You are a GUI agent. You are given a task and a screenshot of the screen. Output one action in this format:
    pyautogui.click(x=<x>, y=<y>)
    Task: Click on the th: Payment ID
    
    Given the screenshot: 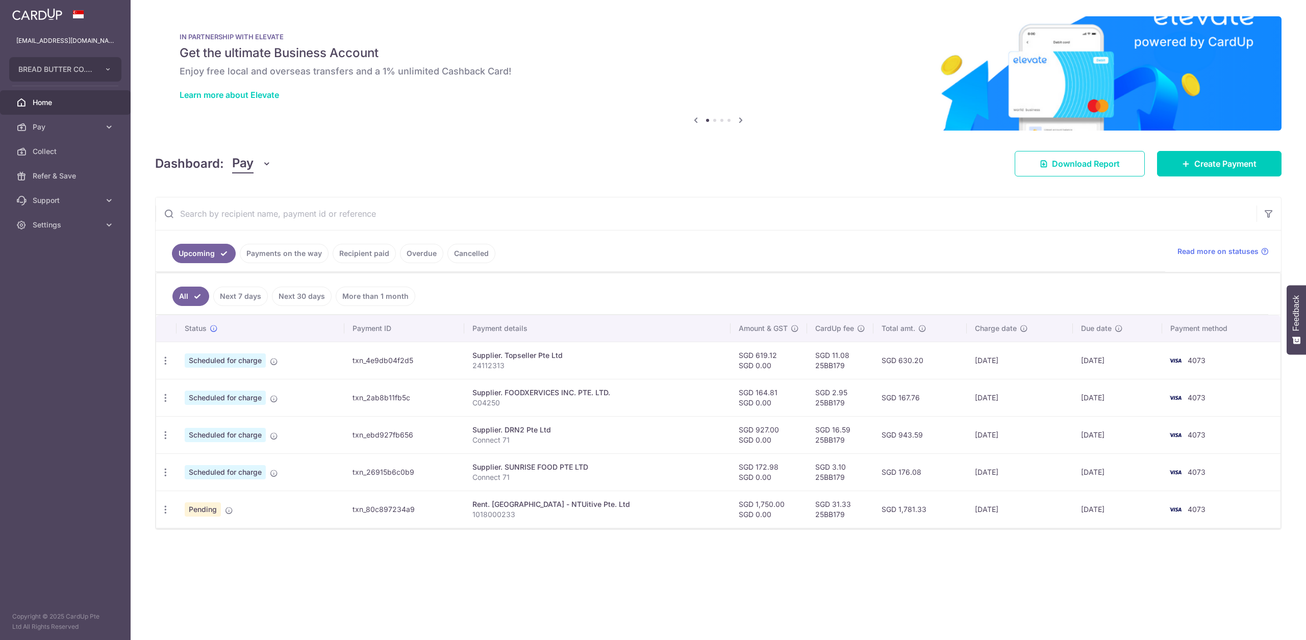 What is the action you would take?
    pyautogui.click(x=405, y=329)
    